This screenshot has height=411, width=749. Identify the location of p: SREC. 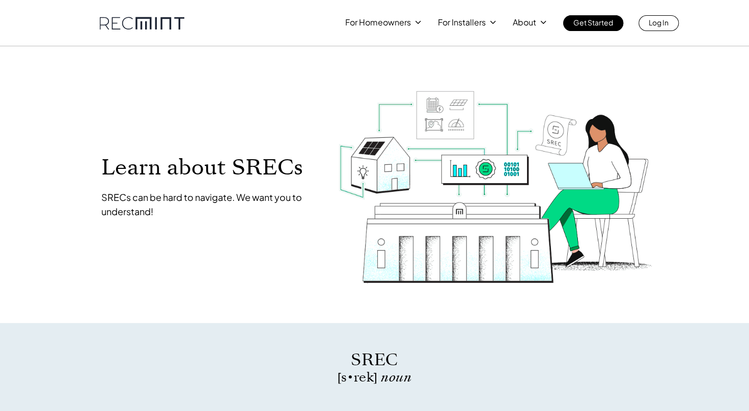
(375, 360).